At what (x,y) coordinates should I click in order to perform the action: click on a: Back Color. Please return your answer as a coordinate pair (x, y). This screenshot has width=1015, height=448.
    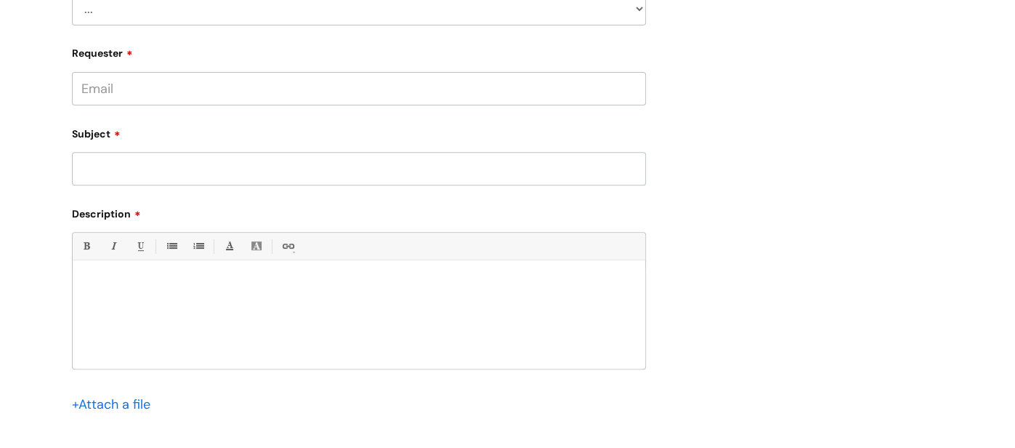
    Looking at the image, I should click on (256, 246).